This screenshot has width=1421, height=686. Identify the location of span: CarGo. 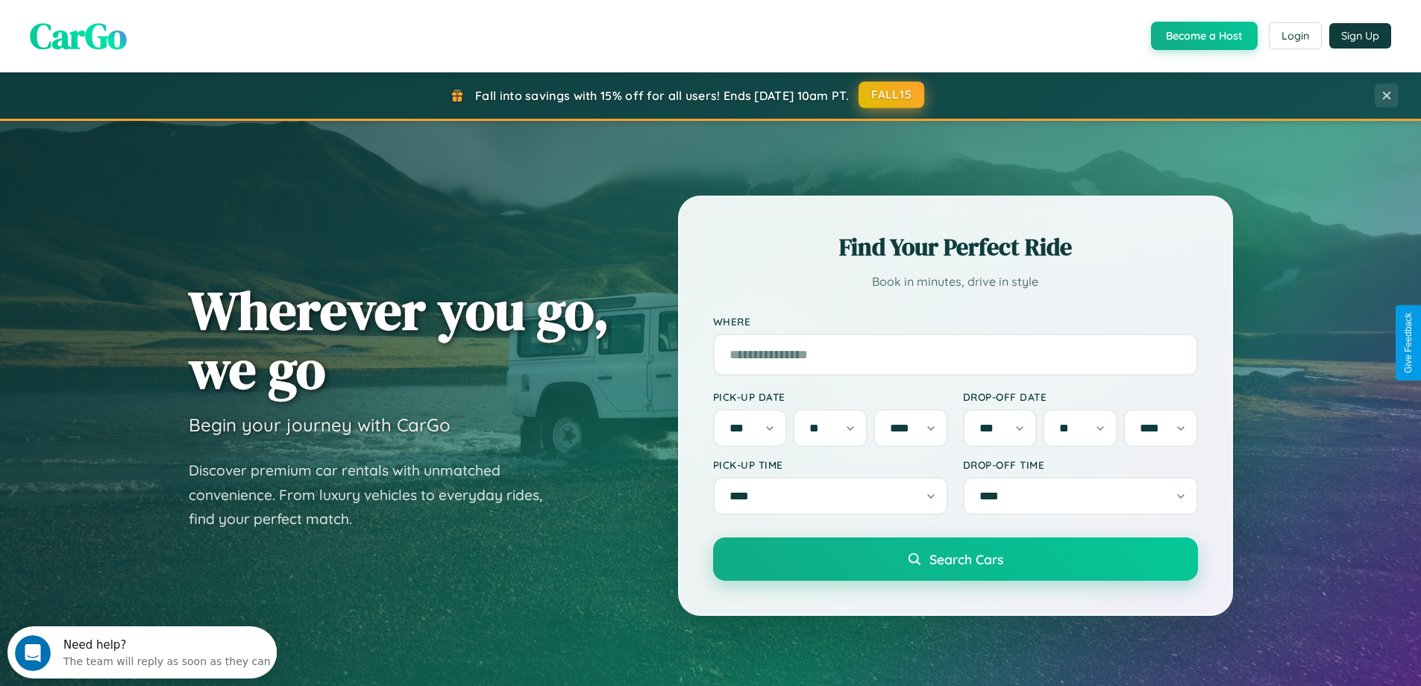
(78, 36).